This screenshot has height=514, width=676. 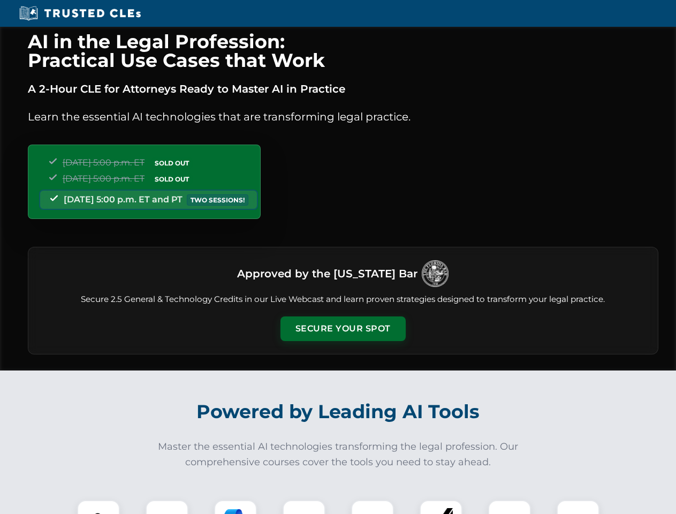 I want to click on h2: Powered by Leading AI Tools, so click(x=338, y=412).